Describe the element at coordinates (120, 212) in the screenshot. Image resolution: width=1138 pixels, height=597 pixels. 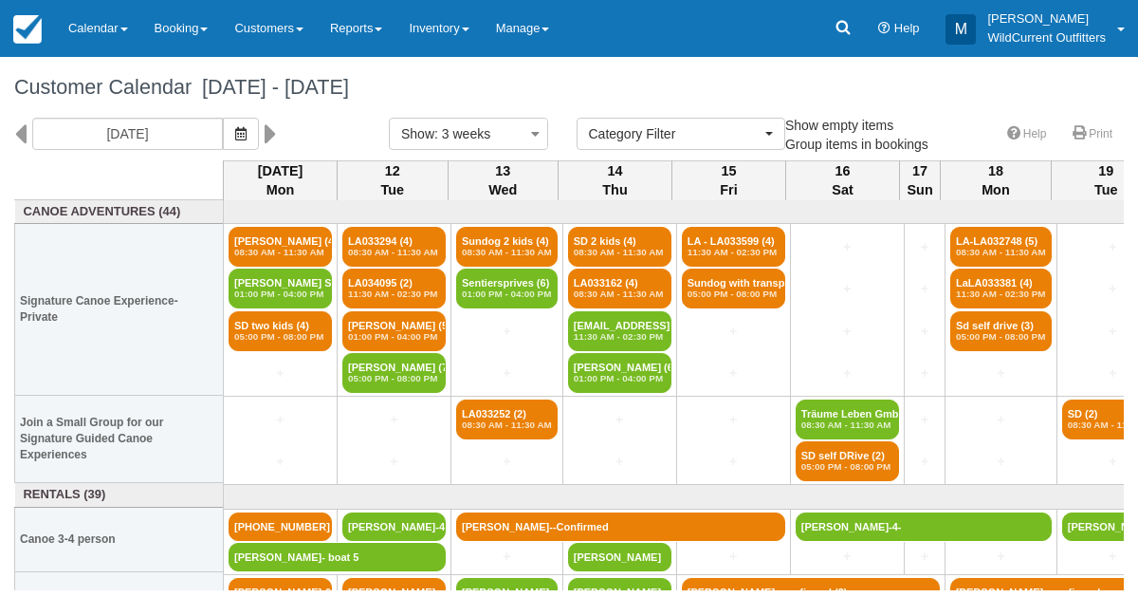
I see `a: Canoe Adventures (44)` at that location.